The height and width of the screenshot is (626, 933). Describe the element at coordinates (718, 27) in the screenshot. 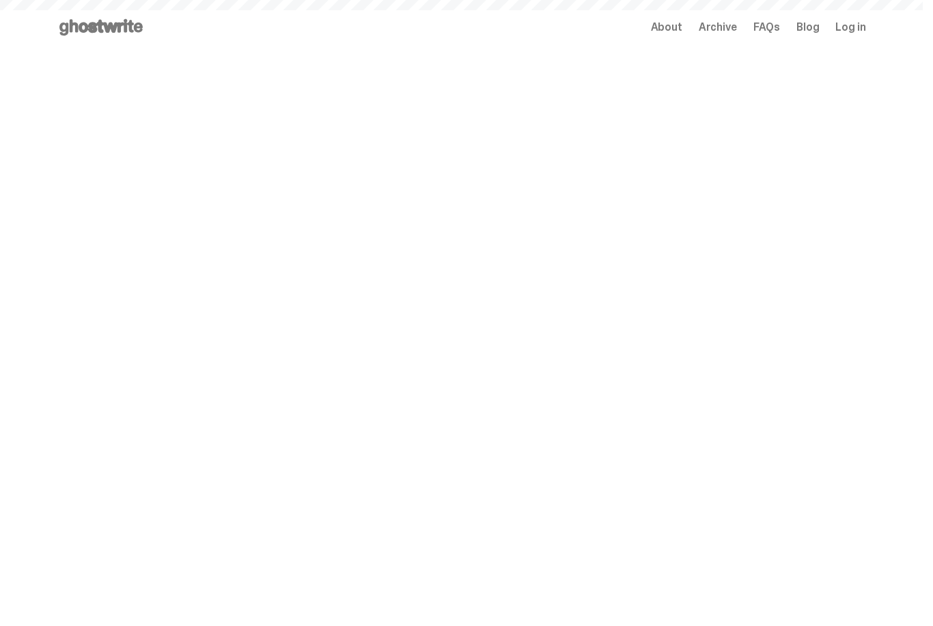

I see `span: Archive` at that location.